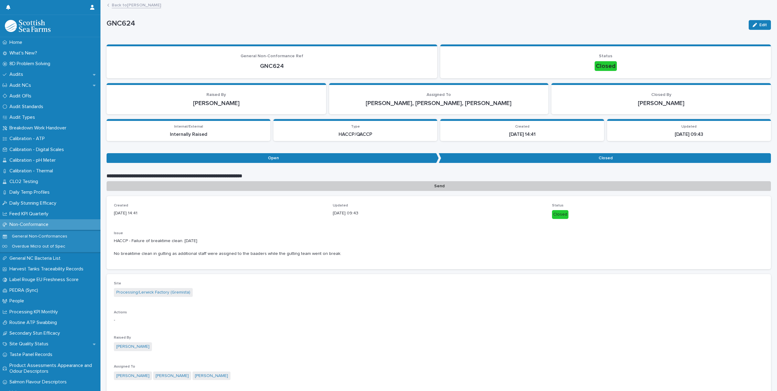 This screenshot has height=391, width=777. What do you see at coordinates (118, 233) in the screenshot?
I see `span: Issue` at bounding box center [118, 233].